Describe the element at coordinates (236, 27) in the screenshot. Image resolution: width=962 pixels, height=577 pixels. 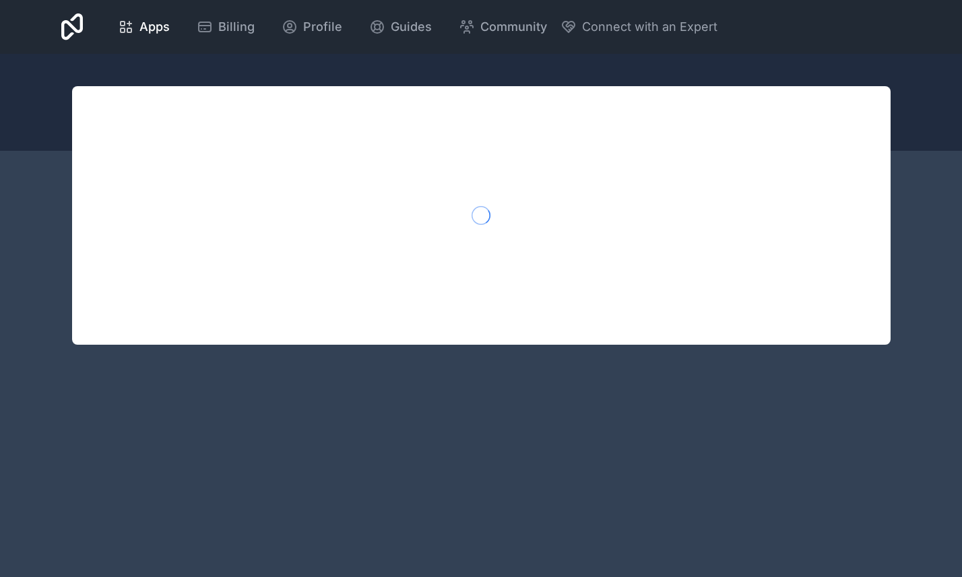
I see `span: Billing` at that location.